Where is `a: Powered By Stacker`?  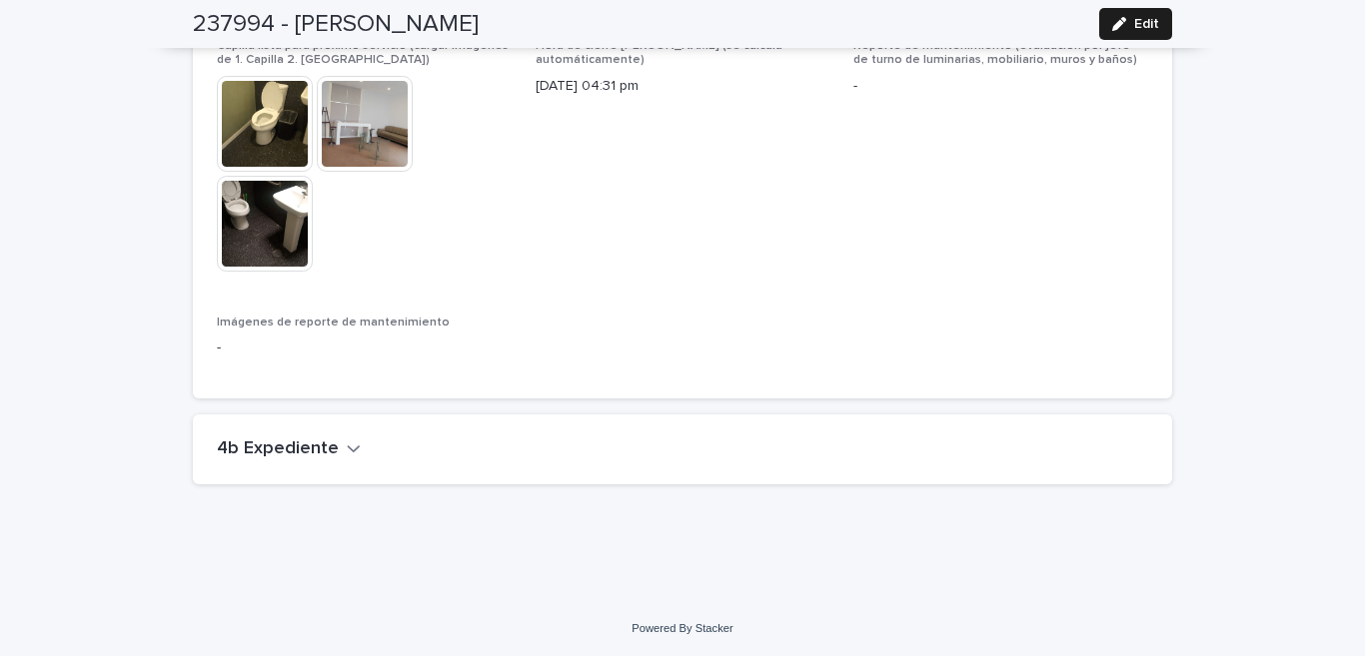
a: Powered By Stacker is located at coordinates (681, 628).